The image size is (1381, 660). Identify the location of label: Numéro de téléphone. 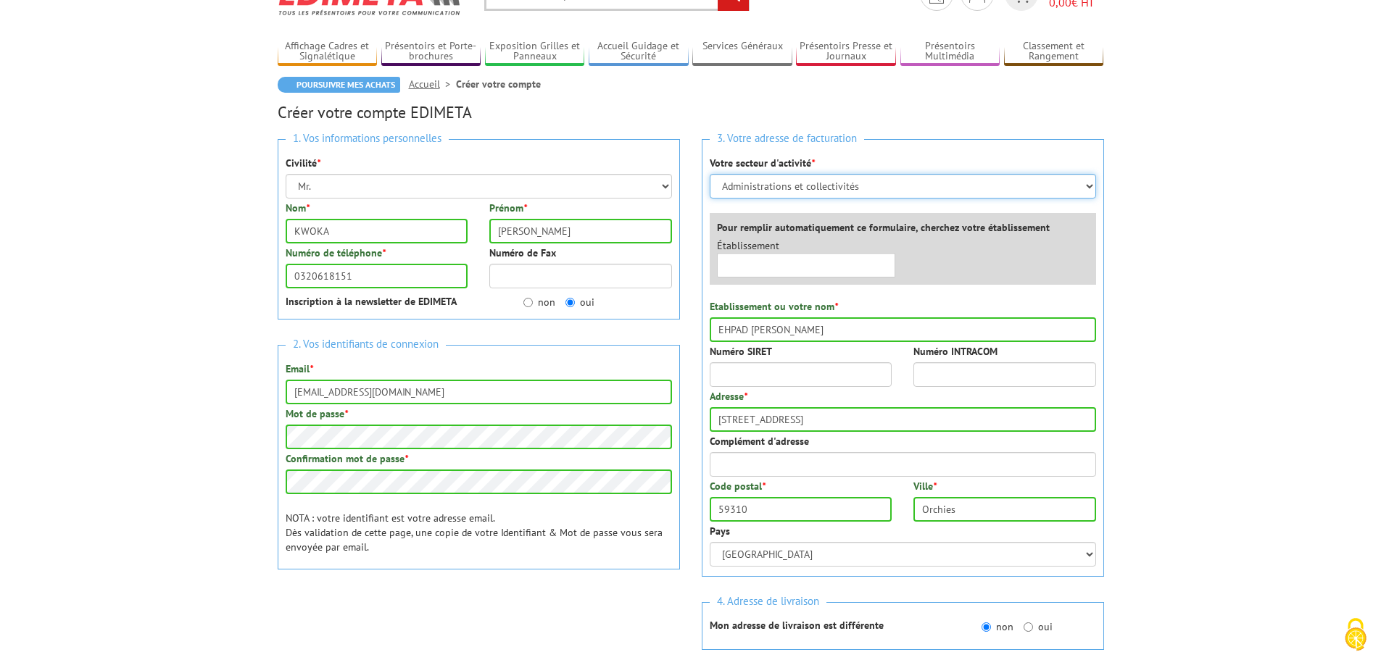
(336, 253).